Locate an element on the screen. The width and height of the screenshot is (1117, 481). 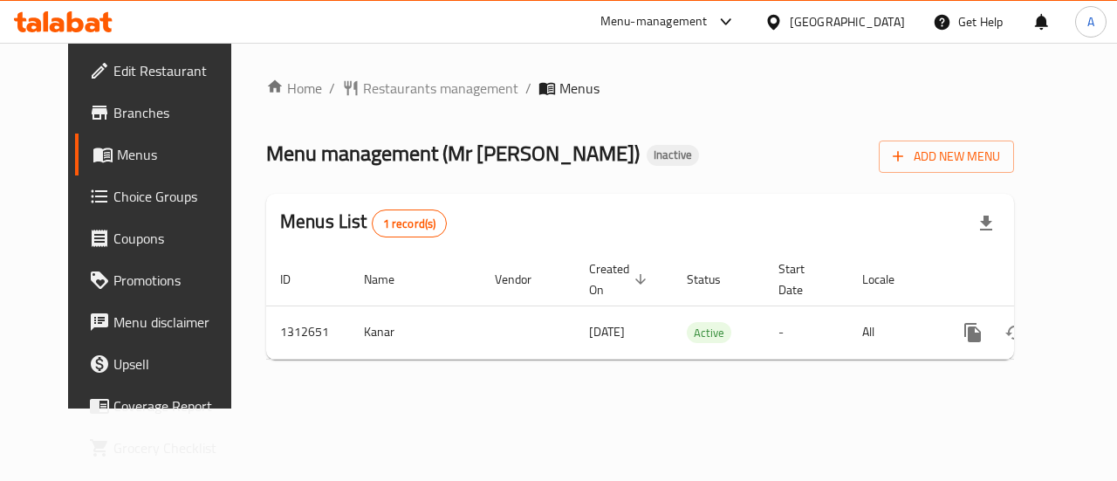
span: ID is located at coordinates (297, 279).